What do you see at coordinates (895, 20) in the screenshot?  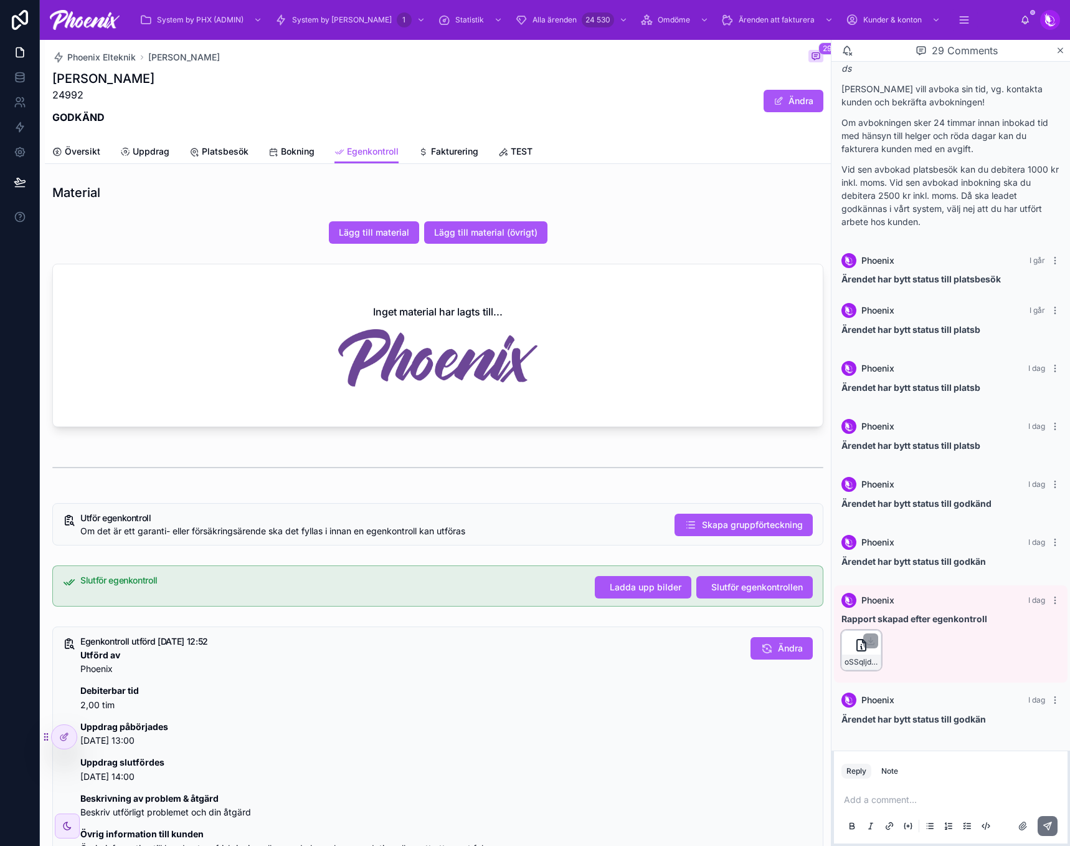 I see `a: Kunder & konton` at bounding box center [895, 20].